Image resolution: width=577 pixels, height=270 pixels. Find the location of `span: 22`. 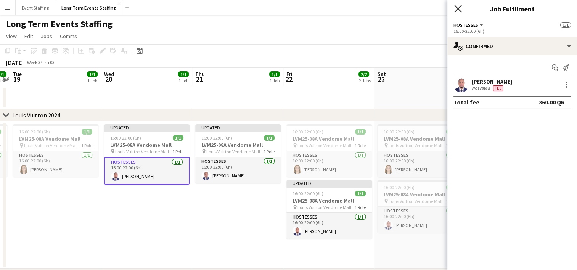

span: 22 is located at coordinates (289, 79).